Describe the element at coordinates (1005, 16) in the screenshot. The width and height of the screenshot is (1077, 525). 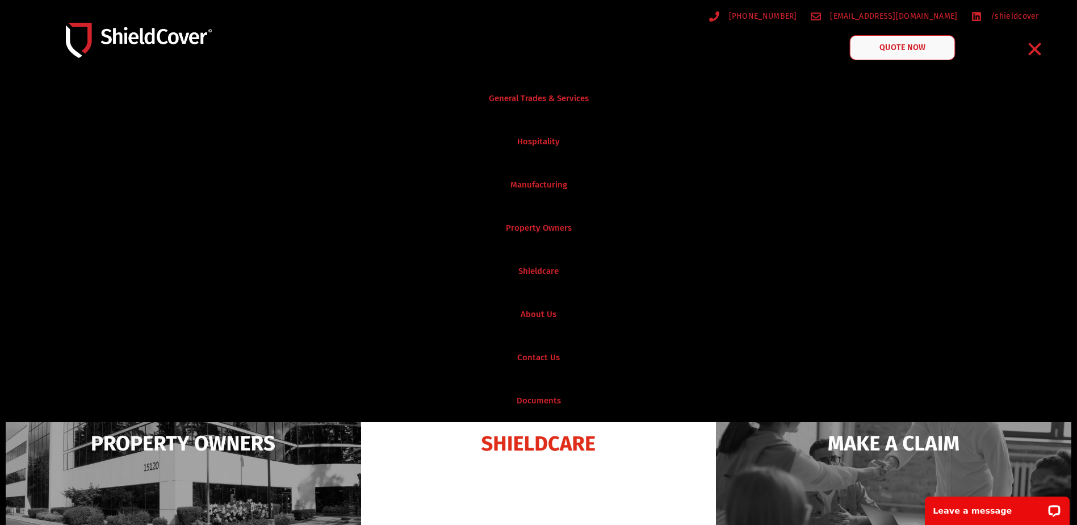
I see `a: /shieldcover` at that location.